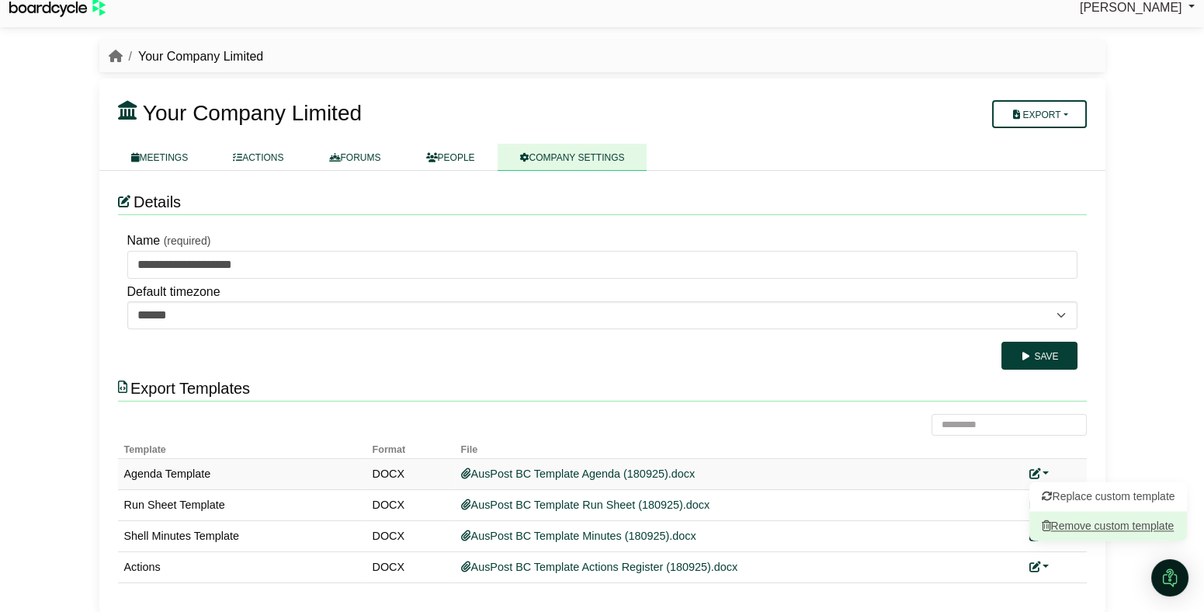 Image resolution: width=1204 pixels, height=612 pixels. What do you see at coordinates (578, 474) in the screenshot?
I see `a: AusPost BC Template Agenda (180925).docx` at bounding box center [578, 474].